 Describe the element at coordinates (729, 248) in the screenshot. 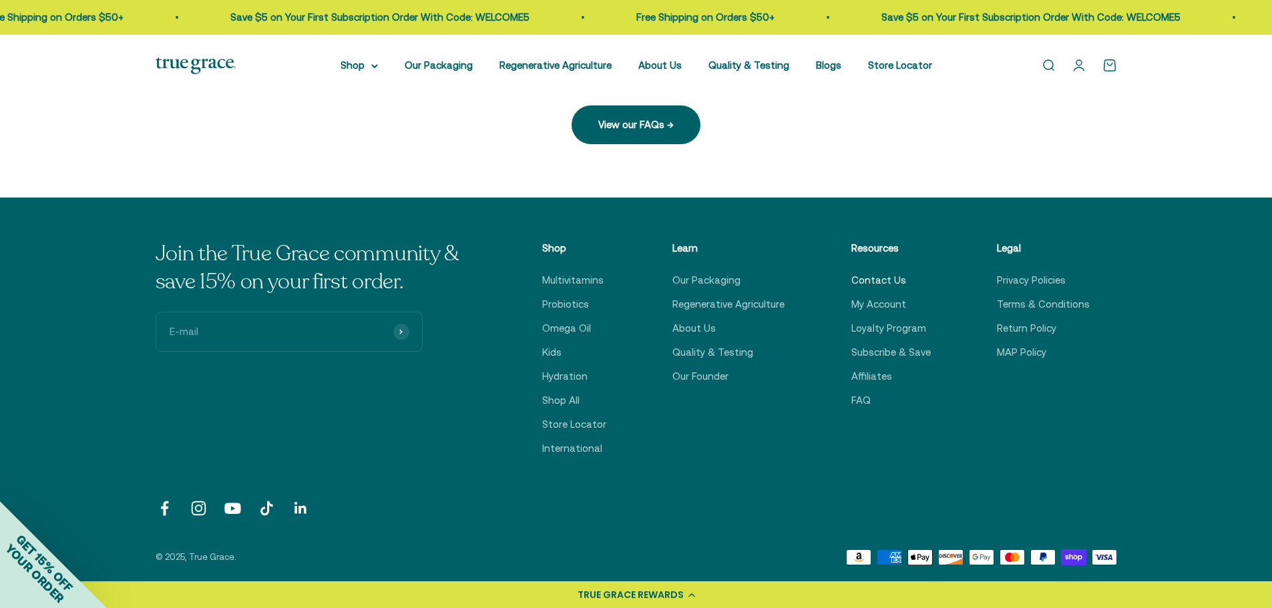

I see `p: Learn` at that location.